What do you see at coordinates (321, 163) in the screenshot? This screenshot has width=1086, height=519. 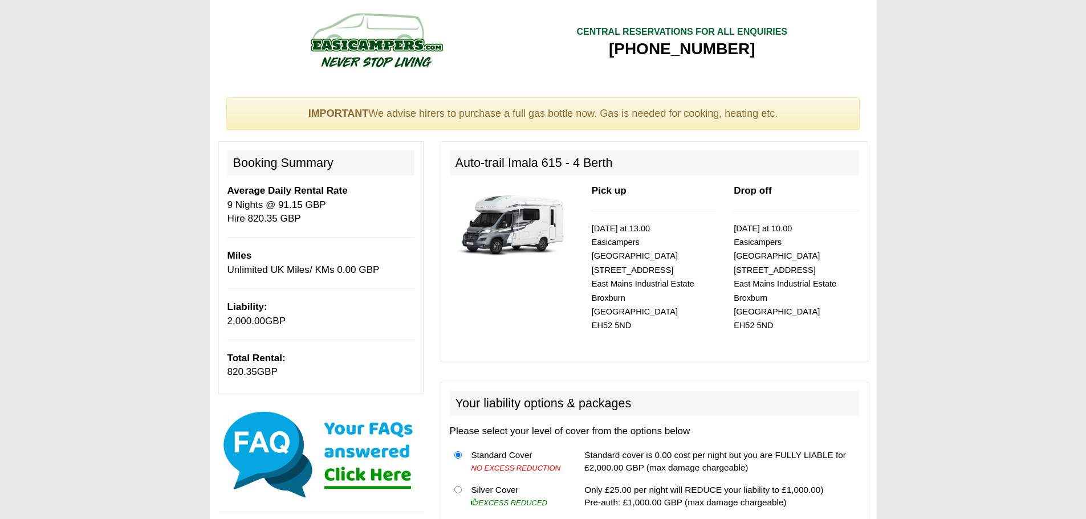 I see `h2: Booking Summary` at bounding box center [321, 163].